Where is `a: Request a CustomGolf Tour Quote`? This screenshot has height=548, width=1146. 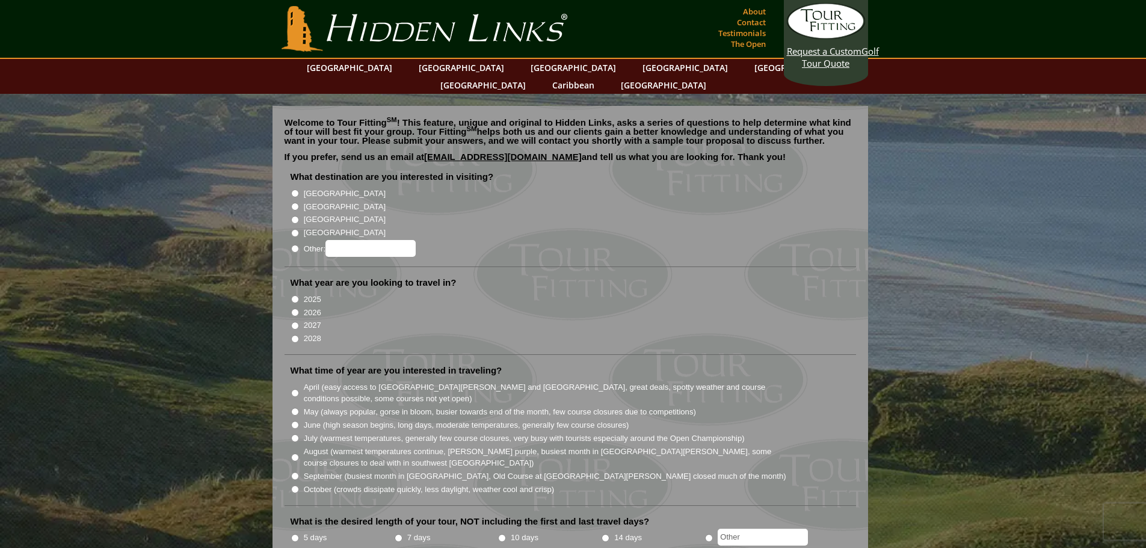
a: Request a CustomGolf Tour Quote is located at coordinates (826, 36).